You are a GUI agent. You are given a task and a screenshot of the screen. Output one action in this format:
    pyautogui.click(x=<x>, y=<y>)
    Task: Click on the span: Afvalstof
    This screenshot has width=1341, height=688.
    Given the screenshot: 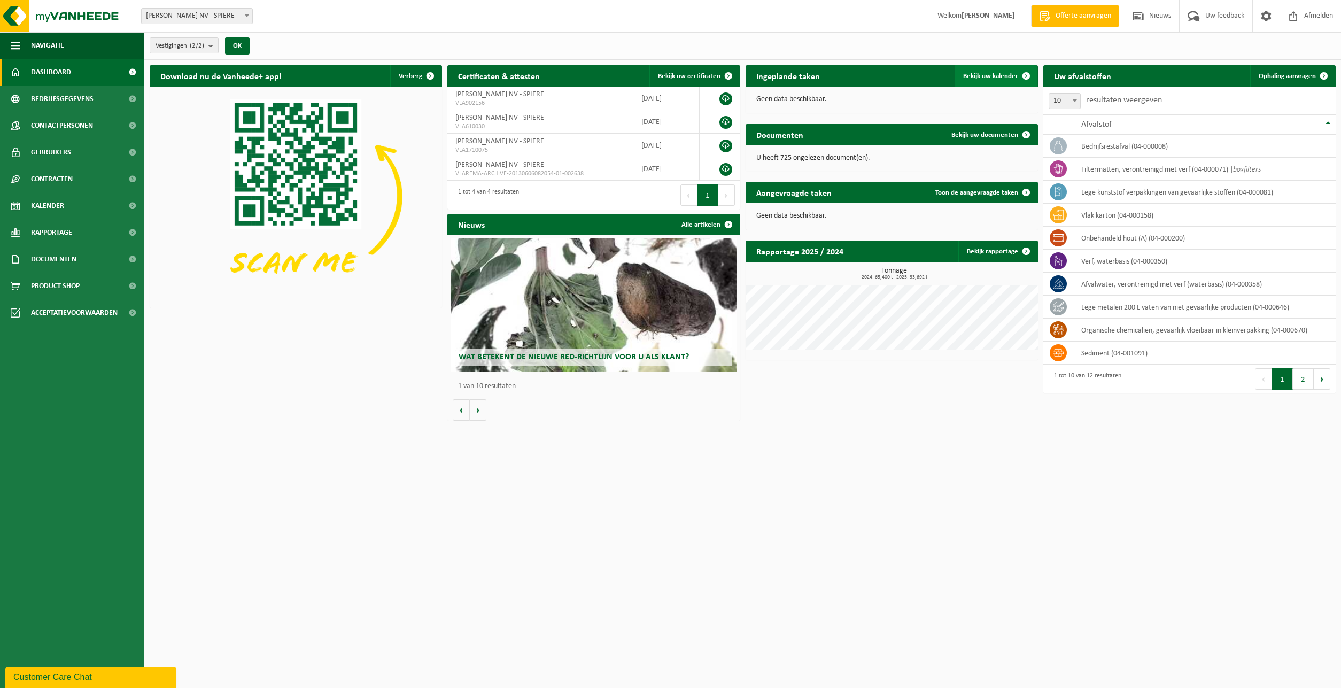 What is the action you would take?
    pyautogui.click(x=1097, y=125)
    